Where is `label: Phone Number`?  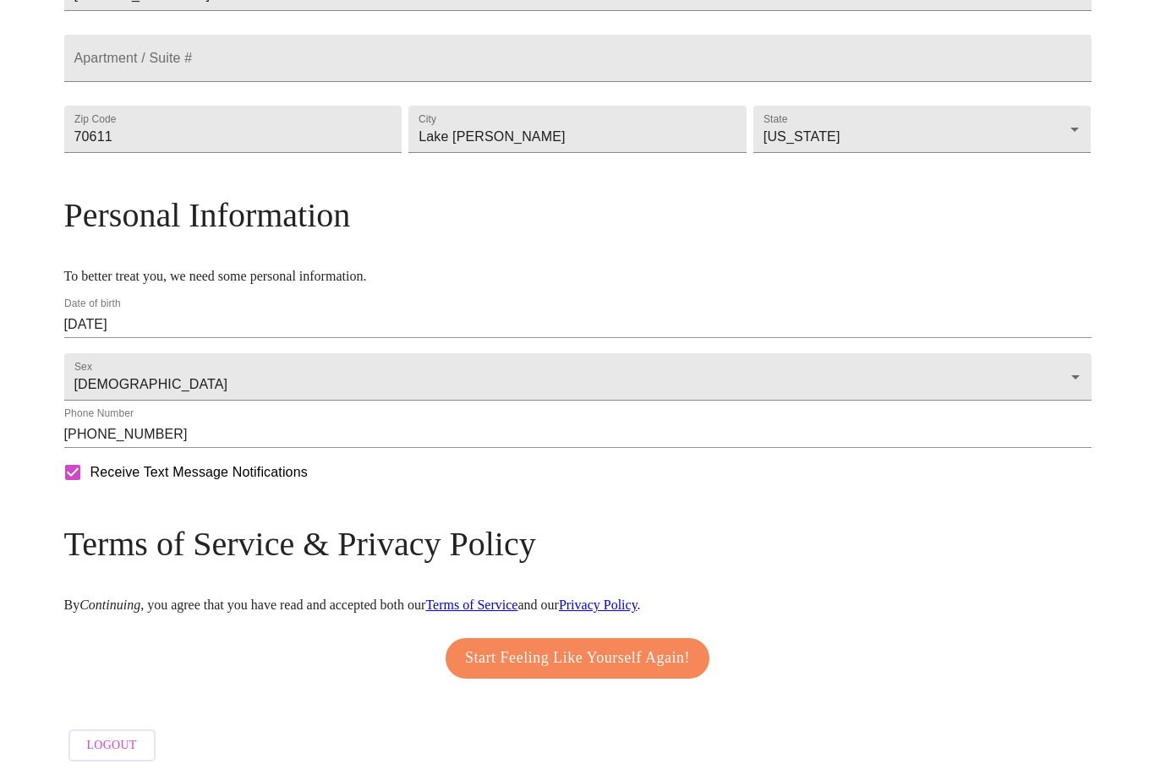 label: Phone Number is located at coordinates (99, 414).